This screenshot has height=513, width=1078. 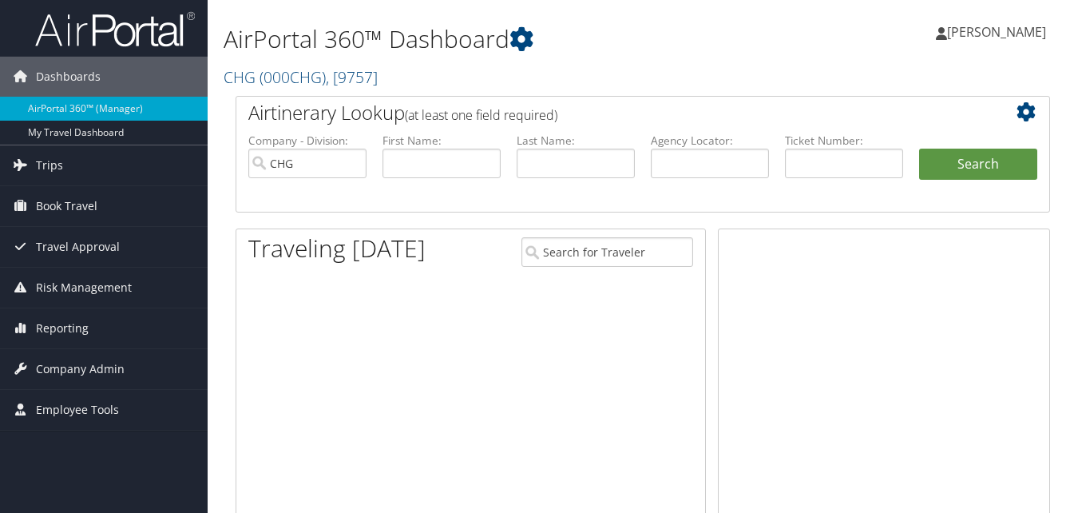 What do you see at coordinates (66, 206) in the screenshot?
I see `span: Book Travel` at bounding box center [66, 206].